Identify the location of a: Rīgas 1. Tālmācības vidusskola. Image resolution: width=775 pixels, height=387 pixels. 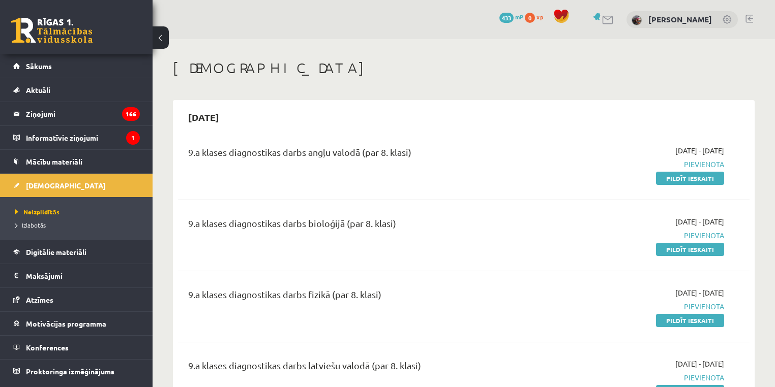
(52, 31).